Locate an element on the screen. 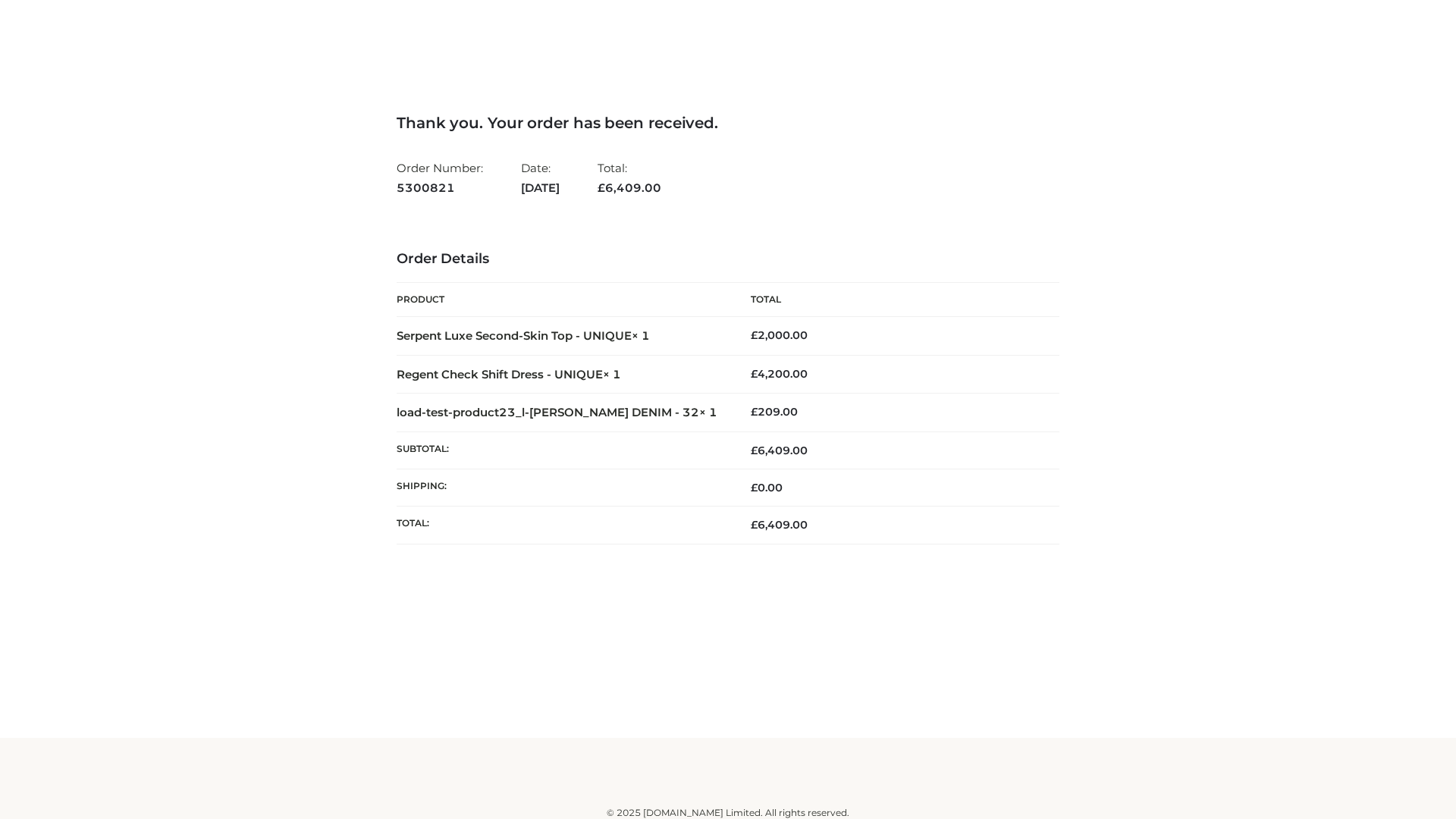  bdi: 2,000.00 is located at coordinates (779, 336).